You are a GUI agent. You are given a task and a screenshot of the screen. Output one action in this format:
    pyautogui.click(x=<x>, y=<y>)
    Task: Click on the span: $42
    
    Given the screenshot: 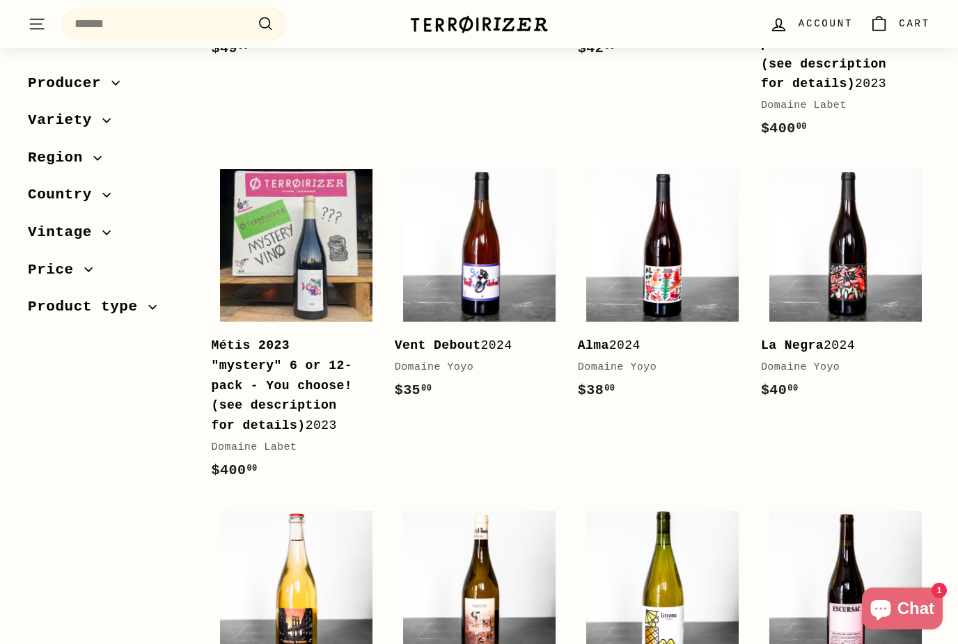 What is the action you would take?
    pyautogui.click(x=597, y=48)
    